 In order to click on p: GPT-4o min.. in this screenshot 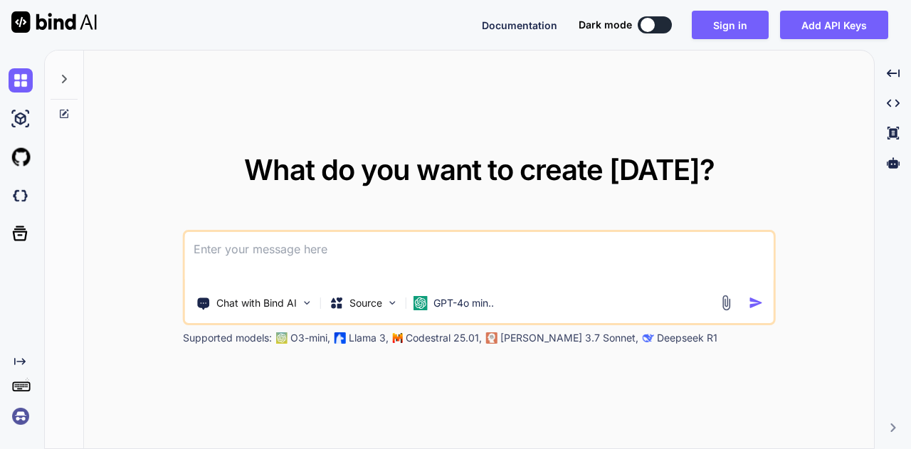, I will do `click(464, 303)`.